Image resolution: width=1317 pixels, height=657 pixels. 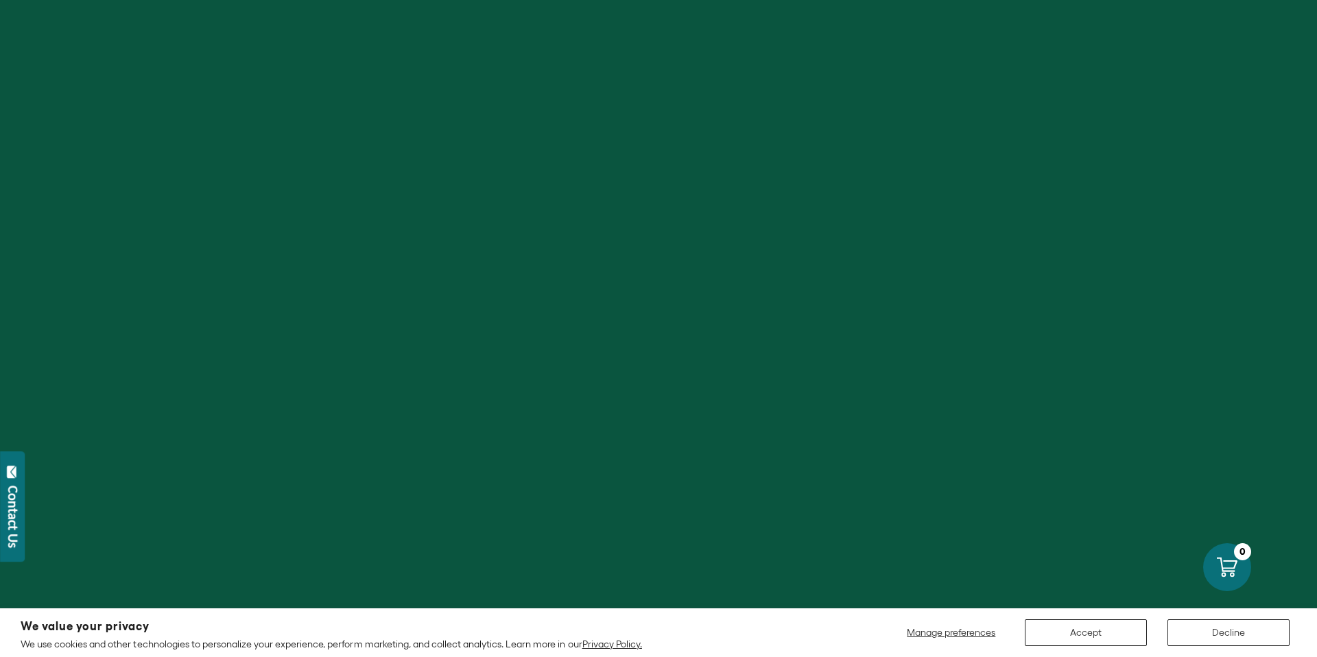 I want to click on a: Privacy Policy., so click(x=612, y=644).